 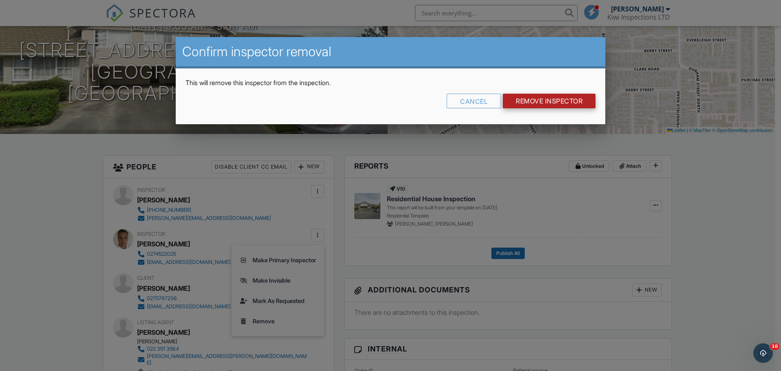 I want to click on p: This will remove this inspector from the inspection., so click(x=391, y=83).